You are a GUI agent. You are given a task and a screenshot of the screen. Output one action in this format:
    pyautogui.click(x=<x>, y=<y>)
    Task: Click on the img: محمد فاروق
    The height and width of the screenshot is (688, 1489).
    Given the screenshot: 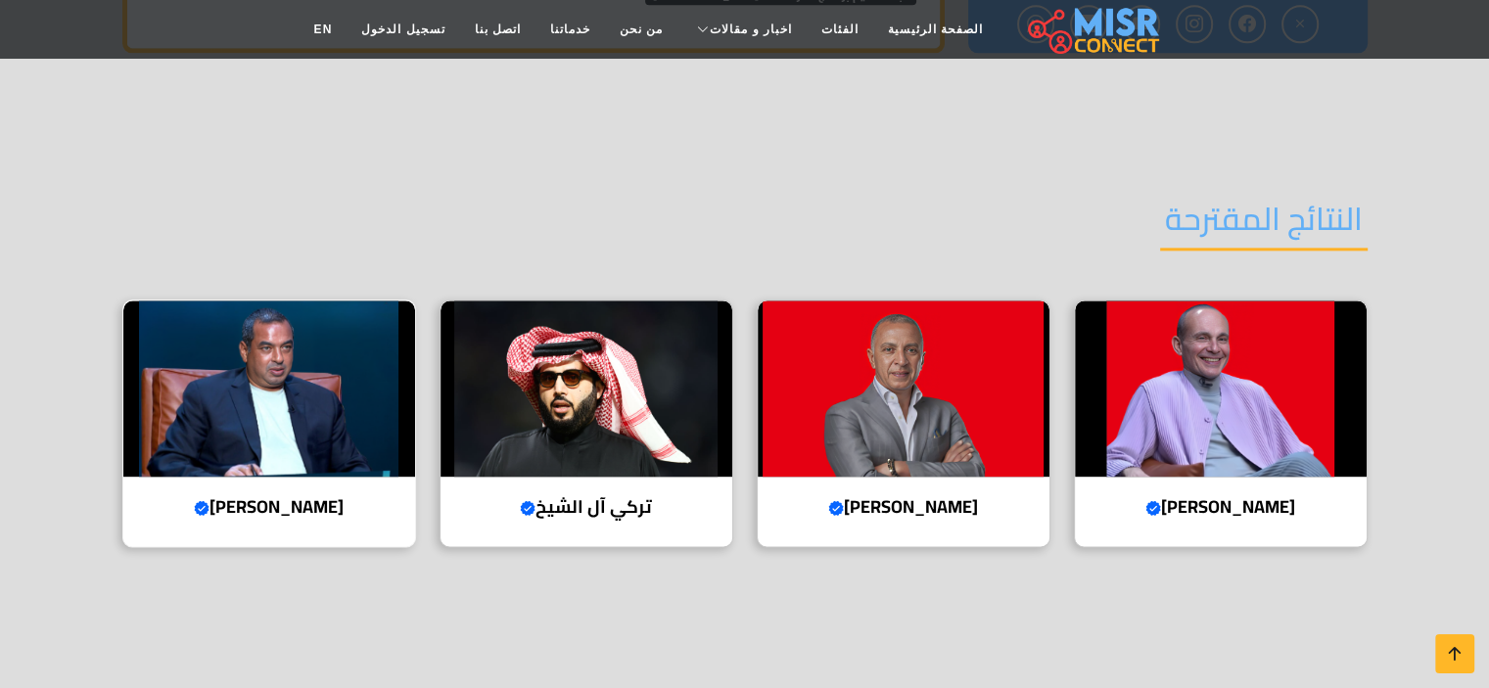 What is the action you would take?
    pyautogui.click(x=1221, y=389)
    